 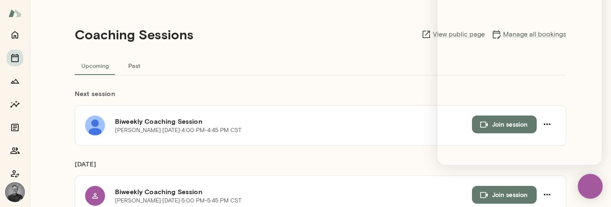 What do you see at coordinates (95, 66) in the screenshot?
I see `button: Upcoming` at bounding box center [95, 66].